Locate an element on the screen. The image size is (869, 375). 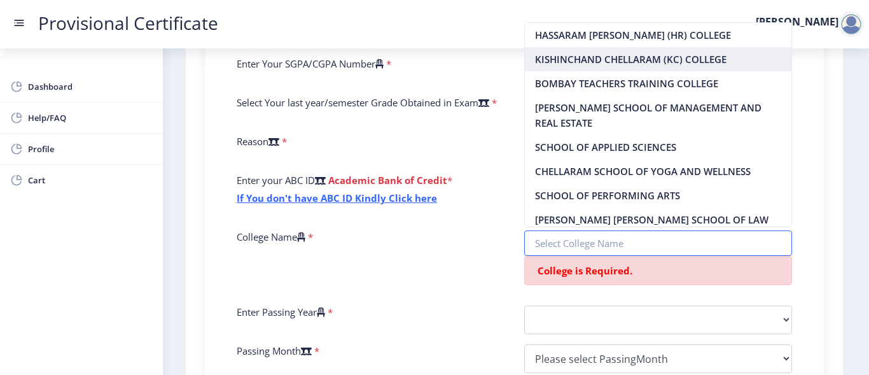
nb-option: SCHOOL OF PERFORMING ARTS is located at coordinates (659, 195).